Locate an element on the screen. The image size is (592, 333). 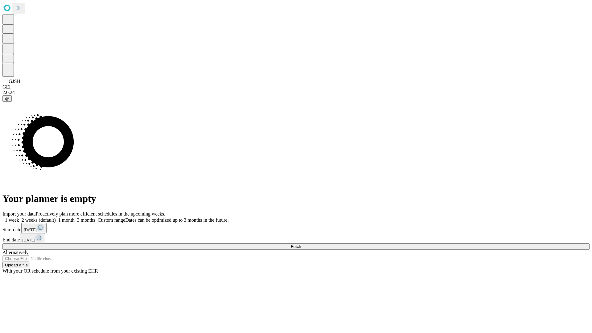
span: Dates can be optimized up to 3 months in the future. is located at coordinates (177, 220).